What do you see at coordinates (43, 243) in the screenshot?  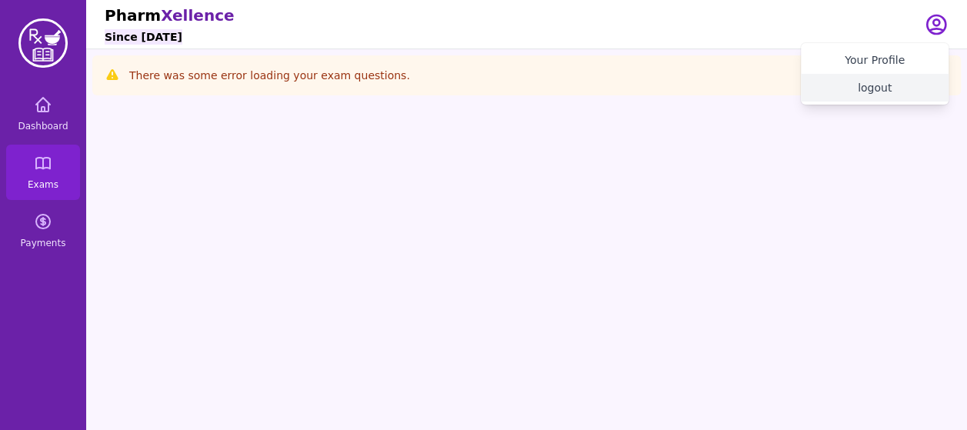 I see `span: Payments` at bounding box center [43, 243].